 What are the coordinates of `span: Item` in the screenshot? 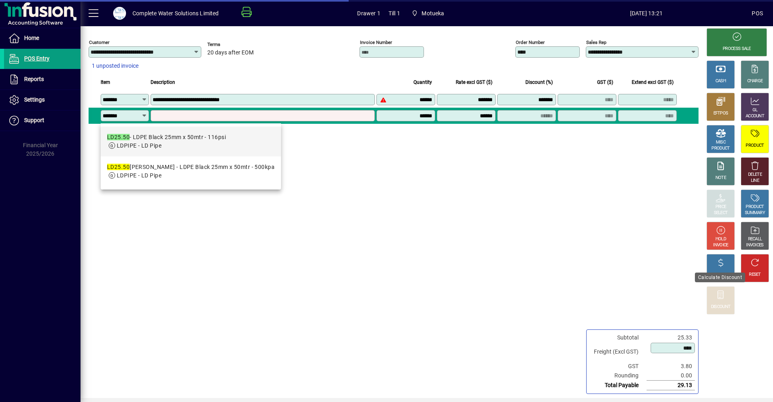 It's located at (106, 82).